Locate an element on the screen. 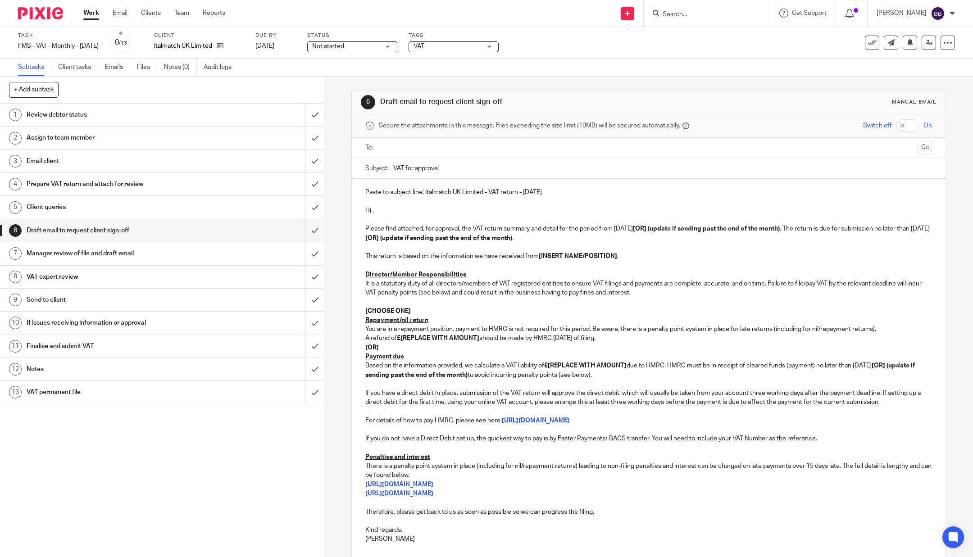  span: VAT is located at coordinates (419, 46).